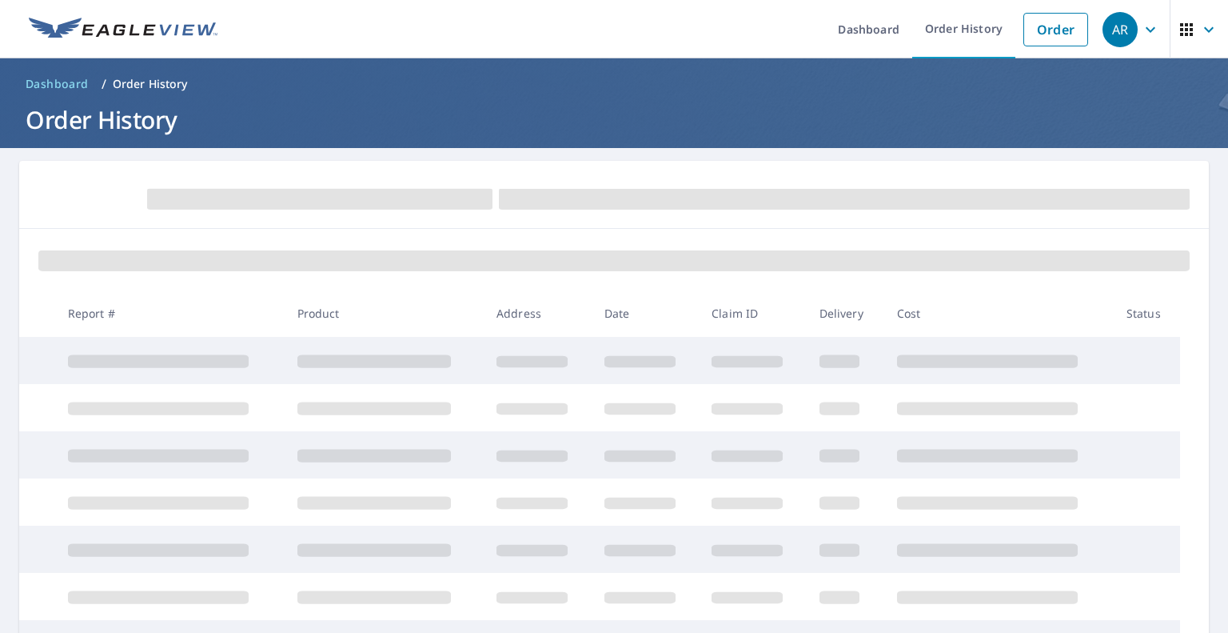 The height and width of the screenshot is (633, 1228). I want to click on th: Product, so click(385, 313).